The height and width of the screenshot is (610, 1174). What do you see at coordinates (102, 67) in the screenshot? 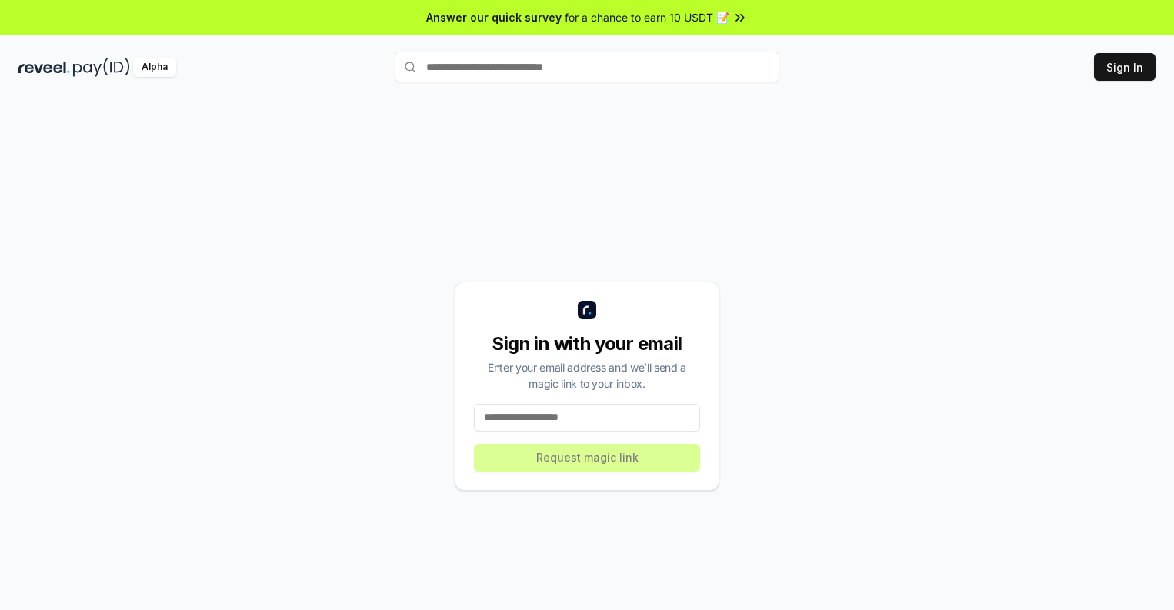
I see `img: pay_id` at bounding box center [102, 67].